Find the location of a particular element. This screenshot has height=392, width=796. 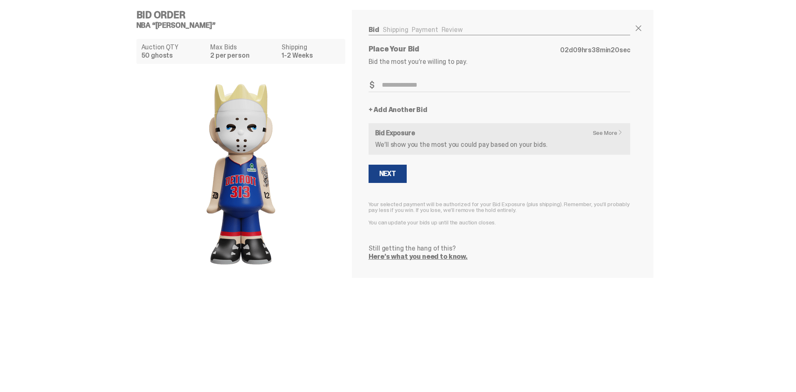

dd: 50 ghosts is located at coordinates (173, 56).